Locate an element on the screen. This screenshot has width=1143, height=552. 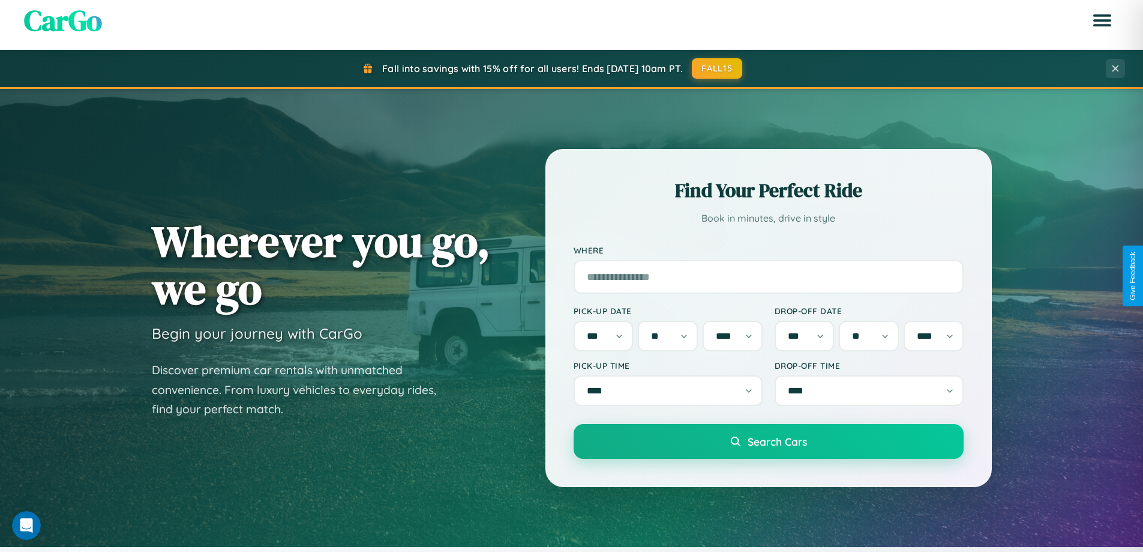
label: Pick-up Time is located at coordinates (668, 365).